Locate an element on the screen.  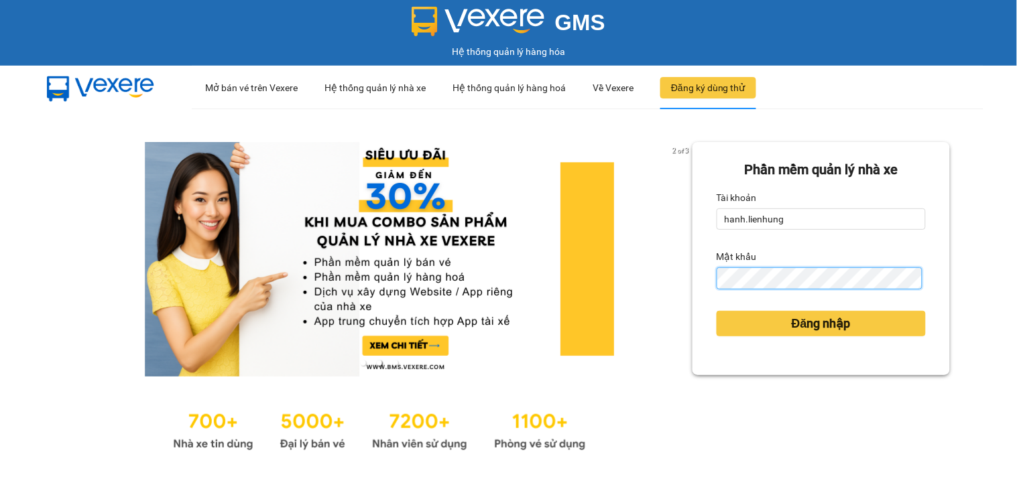
button: Đăng nhập is located at coordinates (821, 324).